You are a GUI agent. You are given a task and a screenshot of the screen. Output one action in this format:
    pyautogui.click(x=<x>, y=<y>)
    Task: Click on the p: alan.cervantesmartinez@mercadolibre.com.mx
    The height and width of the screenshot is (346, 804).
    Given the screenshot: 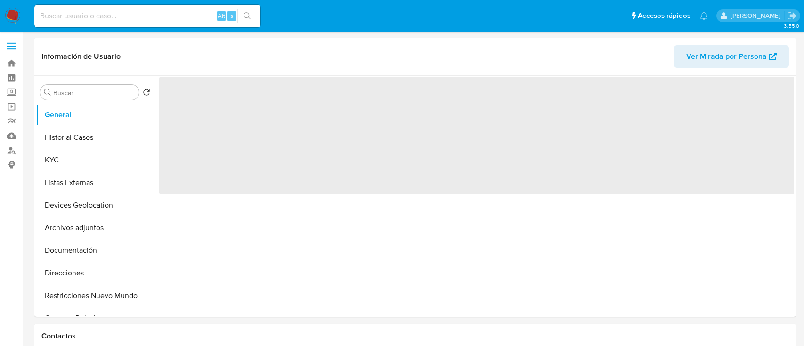 What is the action you would take?
    pyautogui.click(x=757, y=16)
    